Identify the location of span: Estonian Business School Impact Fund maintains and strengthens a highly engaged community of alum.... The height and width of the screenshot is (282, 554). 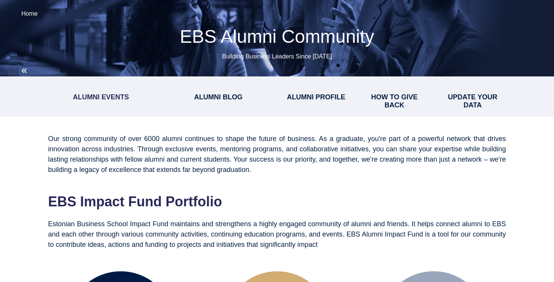
(277, 234).